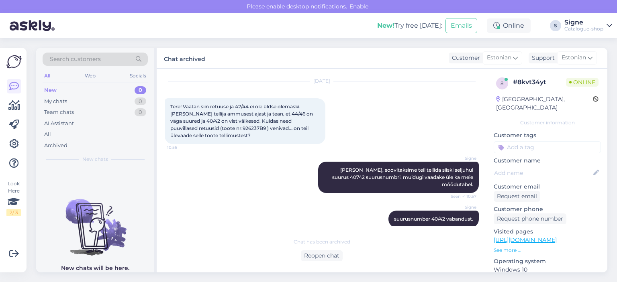  I want to click on span: Search customers, so click(75, 59).